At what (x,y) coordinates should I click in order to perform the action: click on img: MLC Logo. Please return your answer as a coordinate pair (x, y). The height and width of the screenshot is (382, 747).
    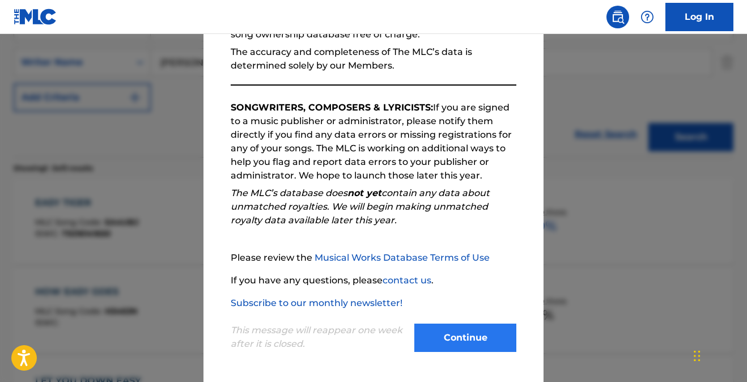
    Looking at the image, I should click on (35, 16).